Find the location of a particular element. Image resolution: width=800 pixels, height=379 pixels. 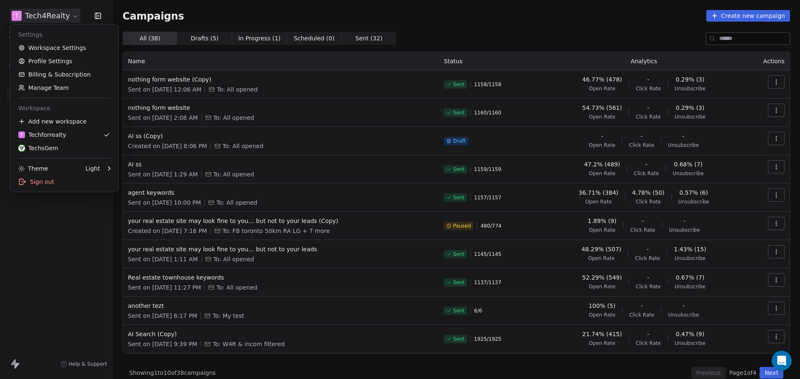

div: Settings is located at coordinates (64, 35).